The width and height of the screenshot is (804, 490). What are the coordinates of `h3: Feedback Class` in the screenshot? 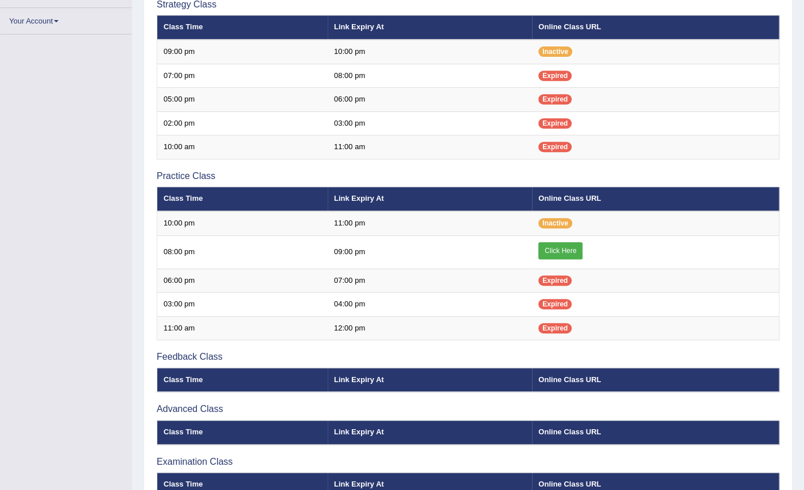 It's located at (468, 357).